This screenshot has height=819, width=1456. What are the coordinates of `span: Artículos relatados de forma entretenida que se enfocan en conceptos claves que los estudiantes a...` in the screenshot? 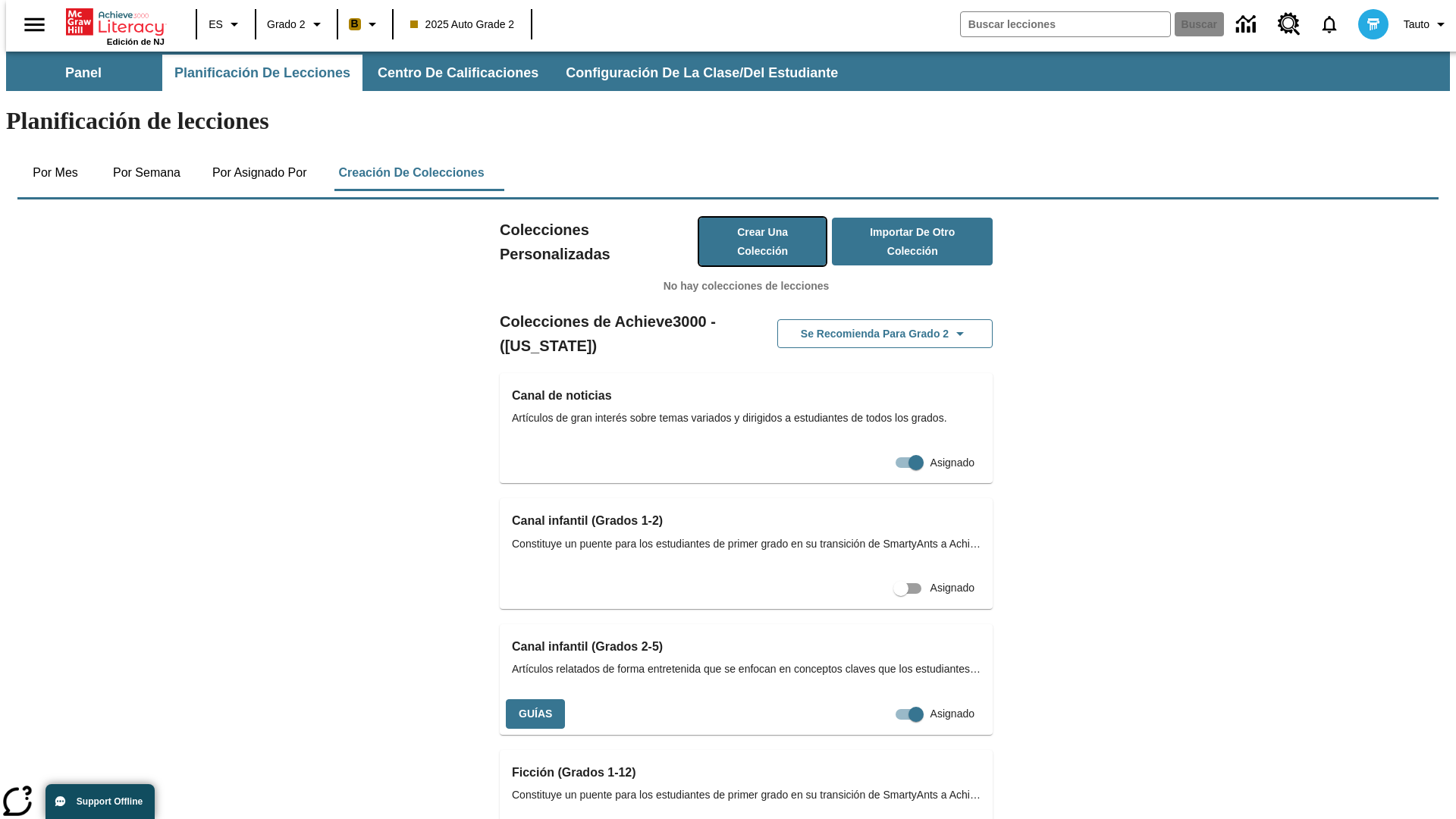 It's located at (747, 669).